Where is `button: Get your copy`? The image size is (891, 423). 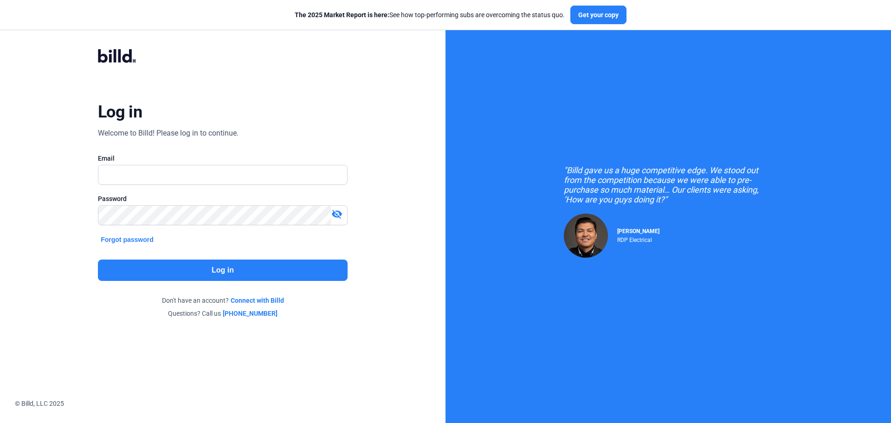
button: Get your copy is located at coordinates (598, 15).